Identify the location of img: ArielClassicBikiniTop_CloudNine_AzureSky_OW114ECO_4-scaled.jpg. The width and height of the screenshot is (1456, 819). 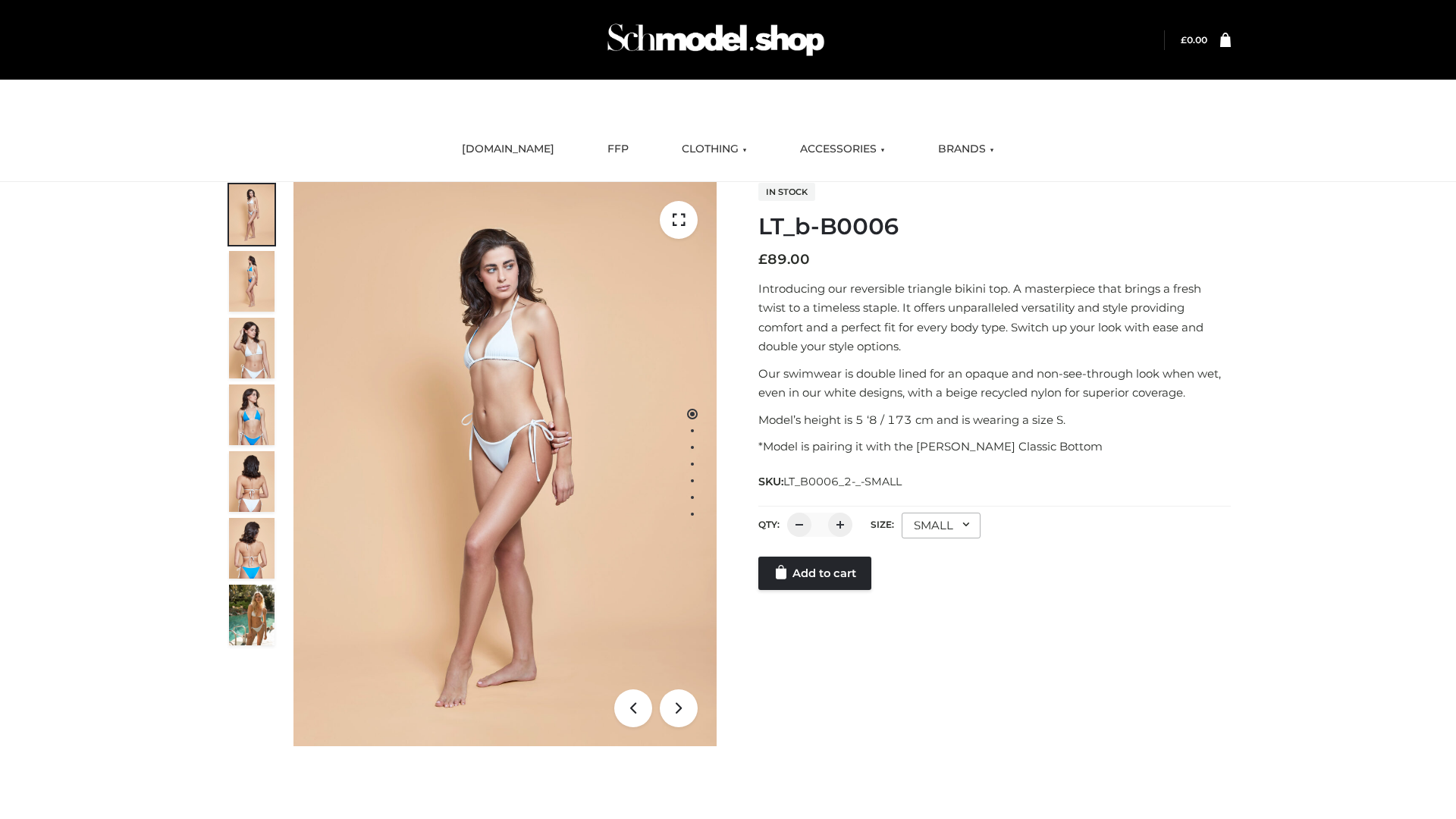
(252, 415).